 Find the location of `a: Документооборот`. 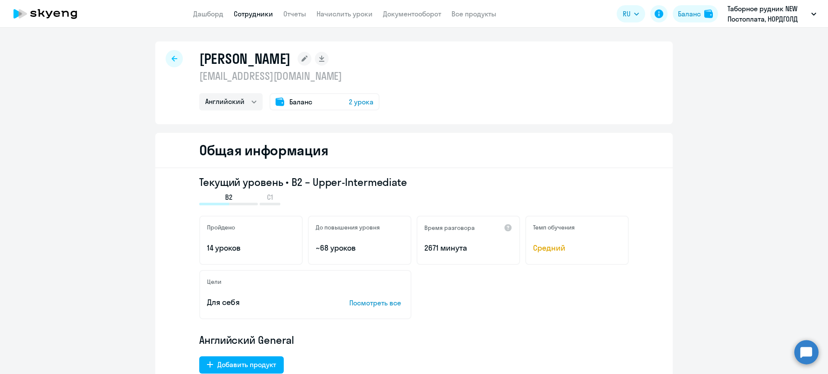

a: Документооборот is located at coordinates (412, 14).